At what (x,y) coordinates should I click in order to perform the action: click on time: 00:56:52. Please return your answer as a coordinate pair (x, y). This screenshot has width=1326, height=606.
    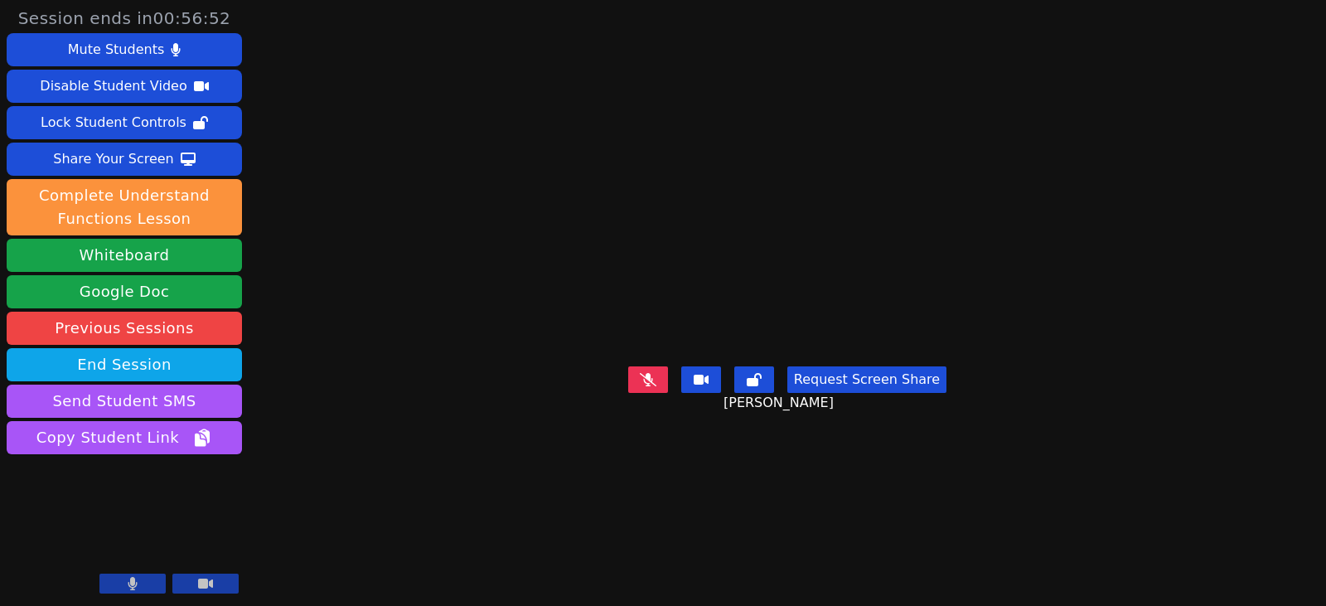
    Looking at the image, I should click on (192, 18).